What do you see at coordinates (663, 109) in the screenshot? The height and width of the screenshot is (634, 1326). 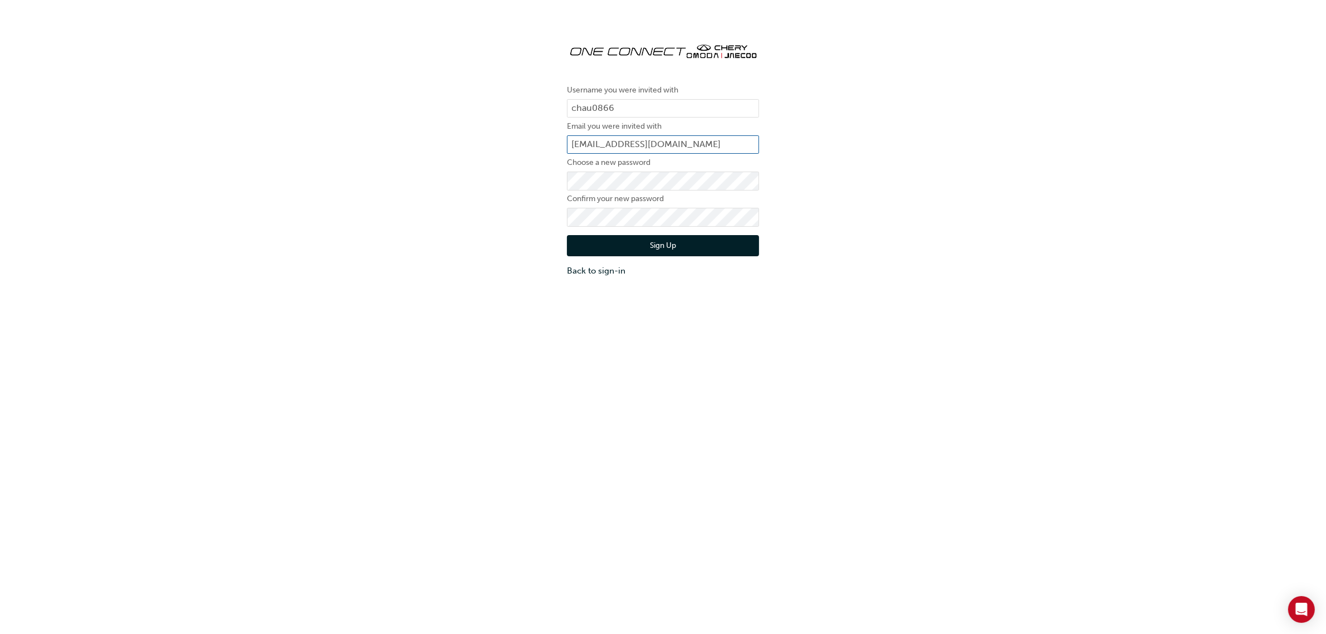 I see `input: Username` at bounding box center [663, 109].